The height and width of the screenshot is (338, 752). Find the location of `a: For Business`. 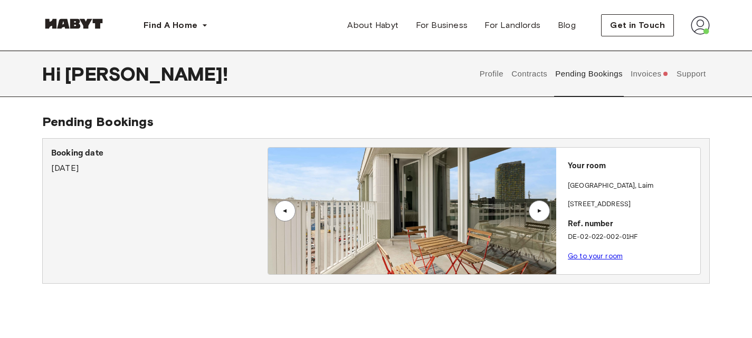

a: For Business is located at coordinates (442, 25).